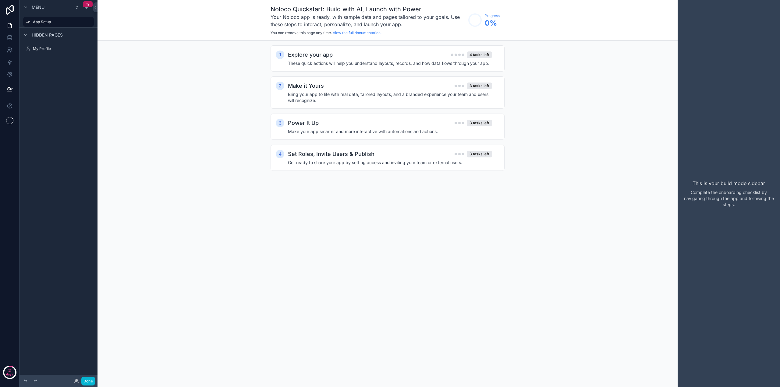 The image size is (780, 387). Describe the element at coordinates (492, 16) in the screenshot. I see `span: Progress` at that location.